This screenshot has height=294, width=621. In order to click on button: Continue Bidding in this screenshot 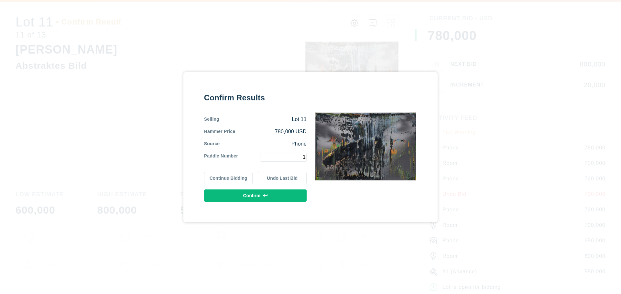, I will do `click(228, 178)`.